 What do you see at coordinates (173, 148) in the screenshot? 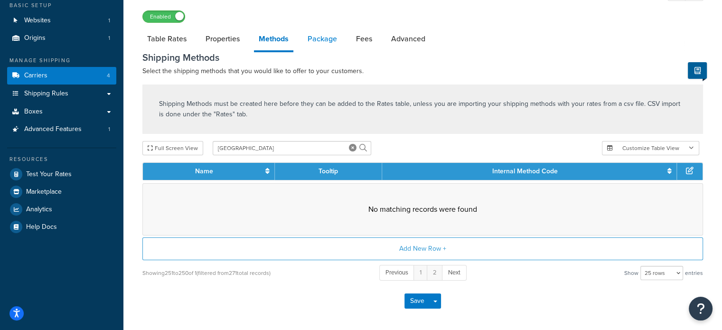
I see `button: Full Screen View` at bounding box center [173, 148].